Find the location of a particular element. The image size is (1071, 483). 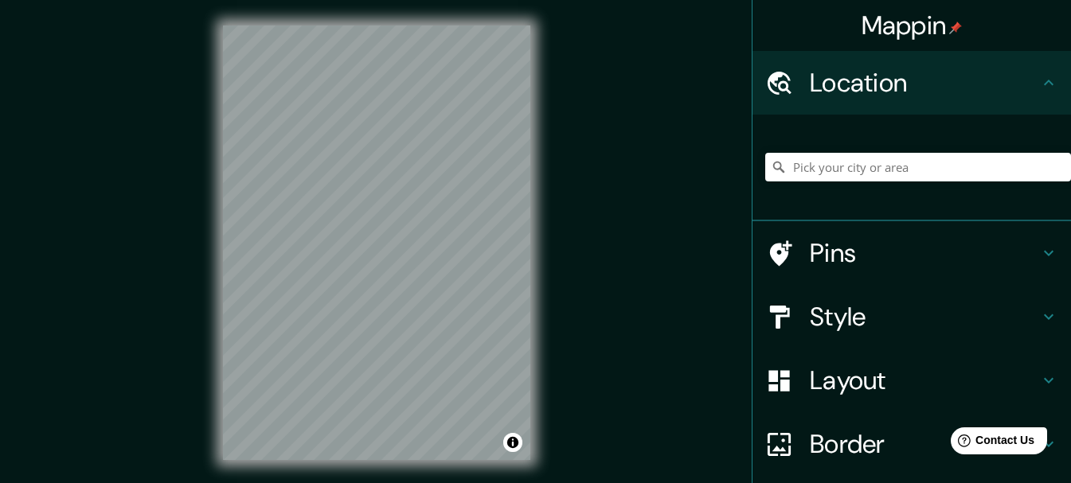

div: Style is located at coordinates (912, 317).